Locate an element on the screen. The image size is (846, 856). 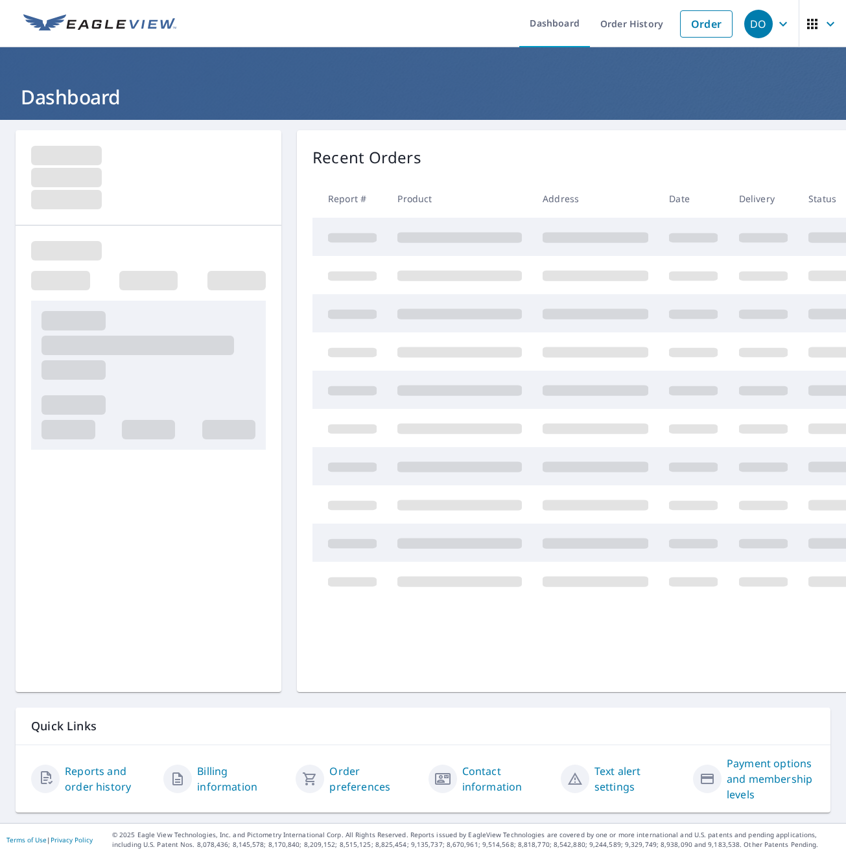
a: Reports and order history is located at coordinates (109, 779).